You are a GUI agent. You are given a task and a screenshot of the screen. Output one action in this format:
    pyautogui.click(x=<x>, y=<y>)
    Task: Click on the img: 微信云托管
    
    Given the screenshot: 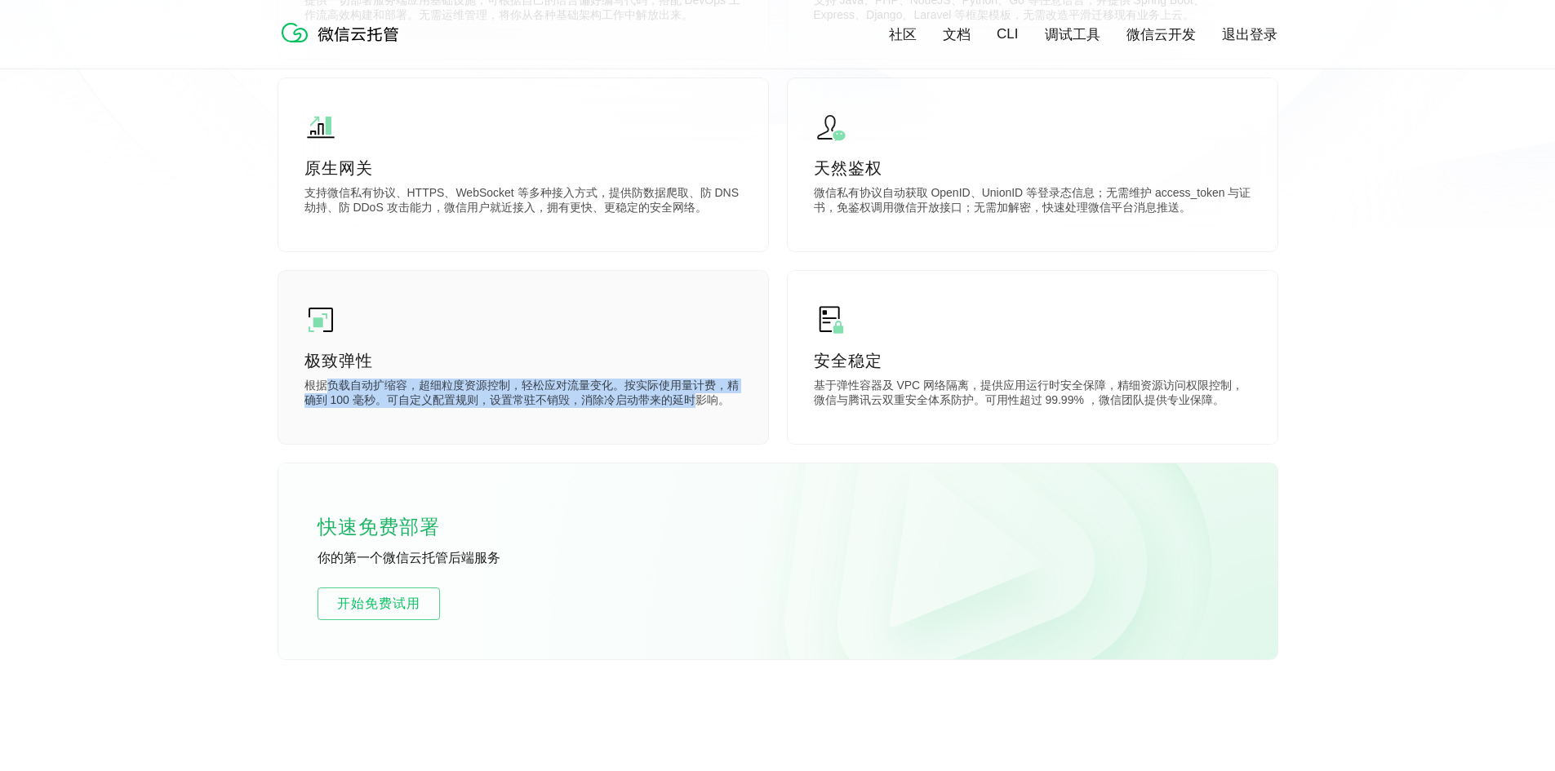 What is the action you would take?
    pyautogui.click(x=344, y=33)
    